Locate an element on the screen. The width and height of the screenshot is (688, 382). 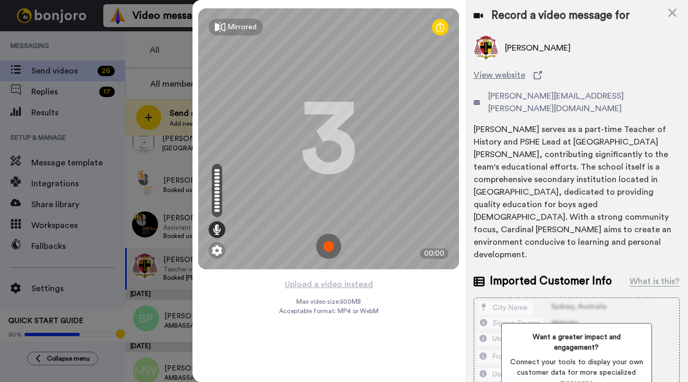
div: 3 is located at coordinates (329, 139).